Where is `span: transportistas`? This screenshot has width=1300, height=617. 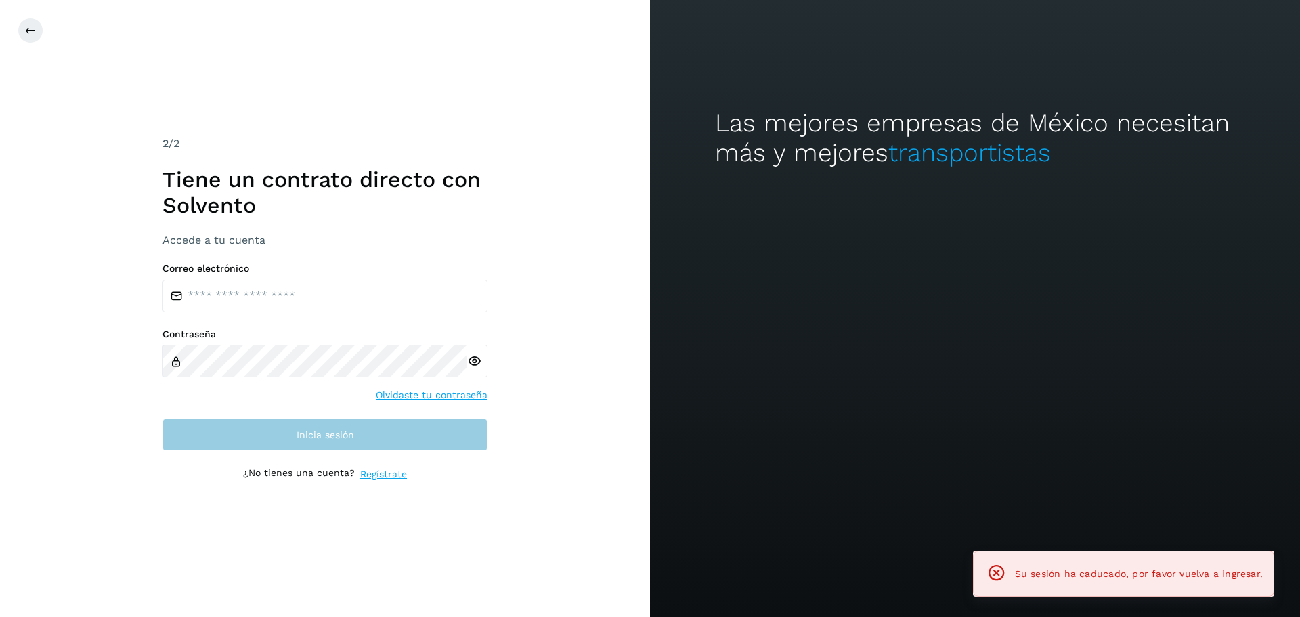 span: transportistas is located at coordinates (970, 152).